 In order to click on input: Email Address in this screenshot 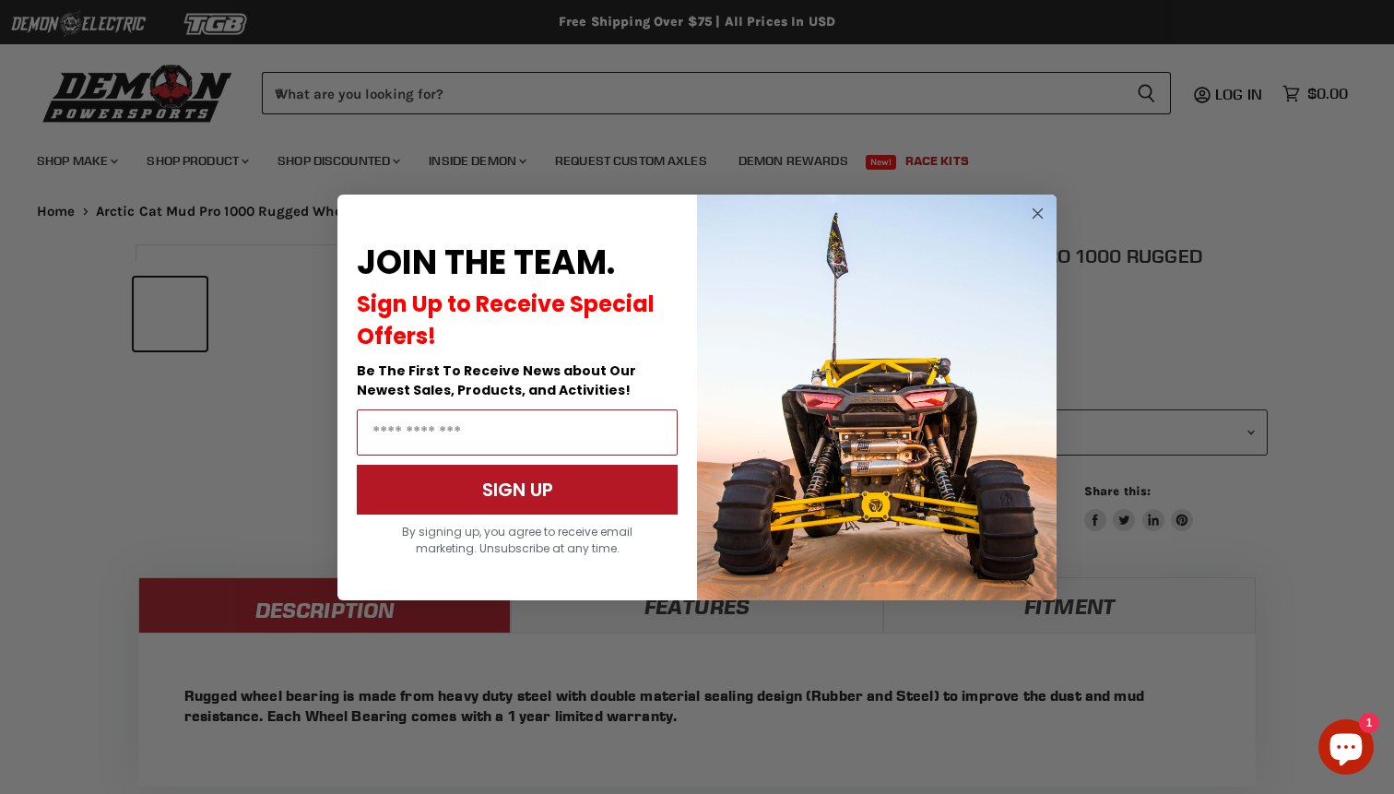, I will do `click(517, 432)`.